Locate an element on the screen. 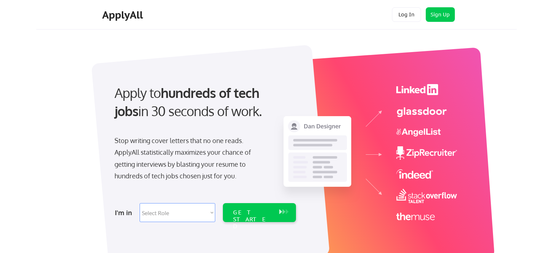  div: I'm in is located at coordinates (125, 212).